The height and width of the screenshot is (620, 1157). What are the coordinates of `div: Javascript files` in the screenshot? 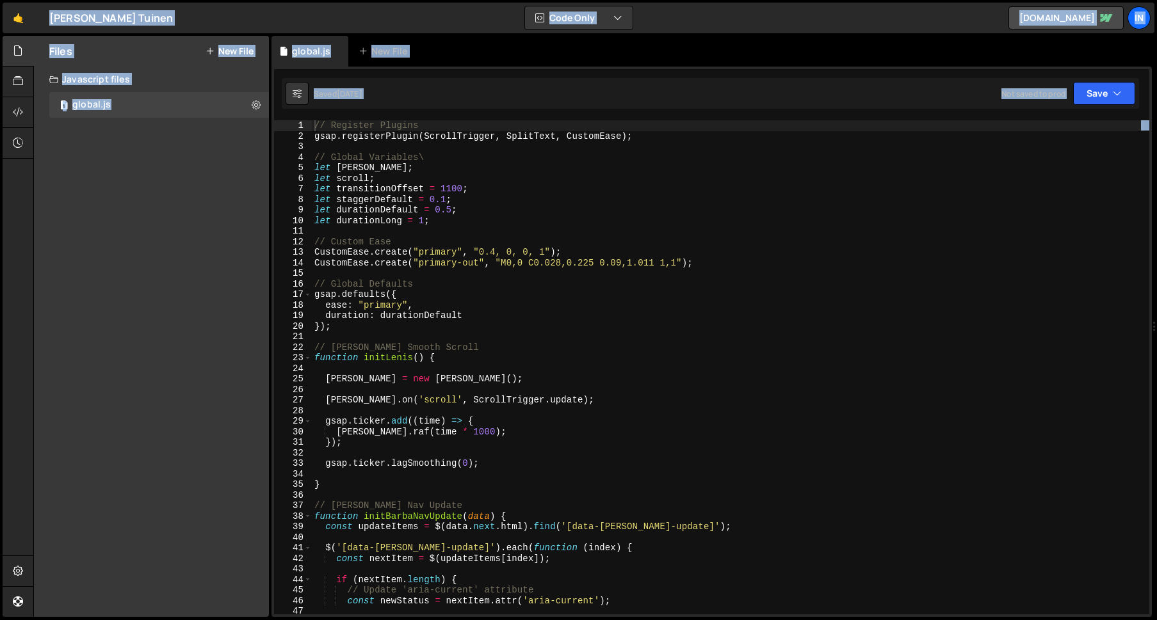 It's located at (151, 79).